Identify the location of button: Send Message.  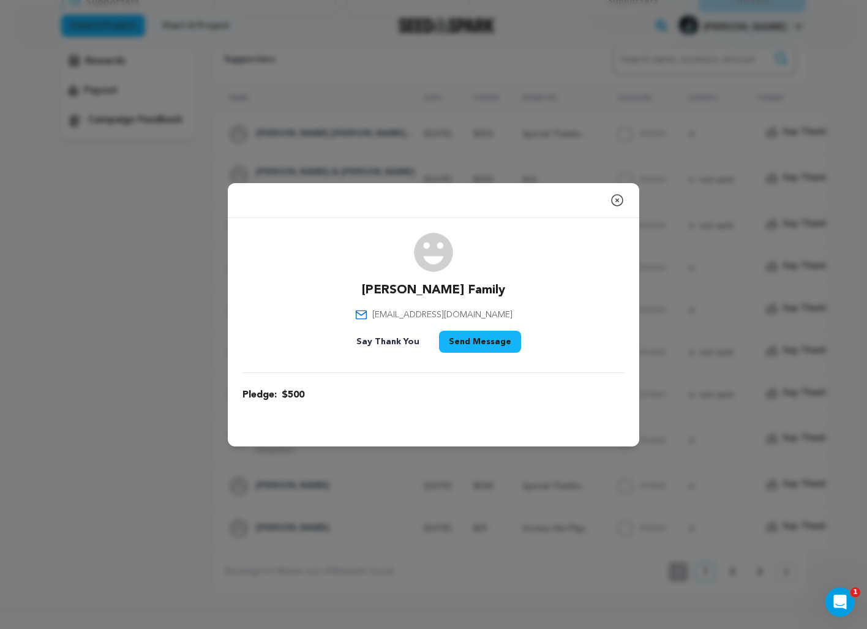
(480, 342).